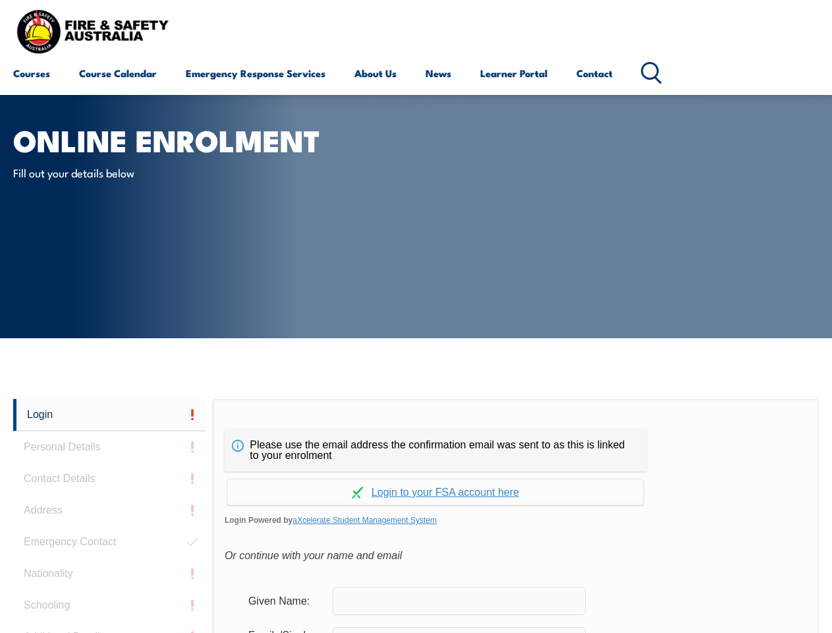 This screenshot has width=832, height=633. I want to click on a: Courses, so click(32, 73).